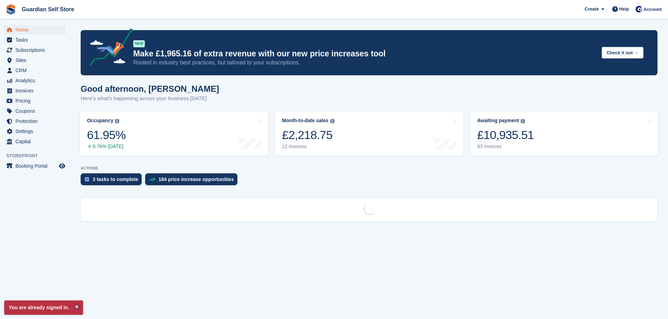 This screenshot has width=668, height=319. What do you see at coordinates (36, 70) in the screenshot?
I see `span: CRM` at bounding box center [36, 70].